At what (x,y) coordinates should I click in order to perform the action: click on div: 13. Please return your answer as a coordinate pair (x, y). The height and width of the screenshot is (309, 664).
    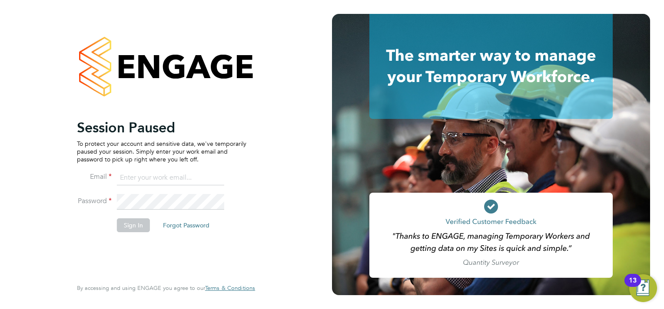
    Looking at the image, I should click on (633, 286).